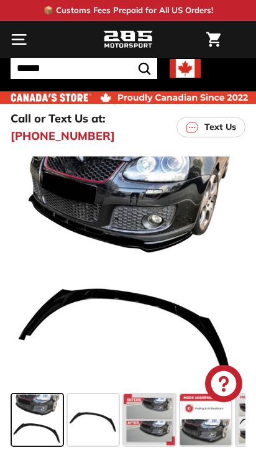  I want to click on p: Text Us, so click(220, 127).